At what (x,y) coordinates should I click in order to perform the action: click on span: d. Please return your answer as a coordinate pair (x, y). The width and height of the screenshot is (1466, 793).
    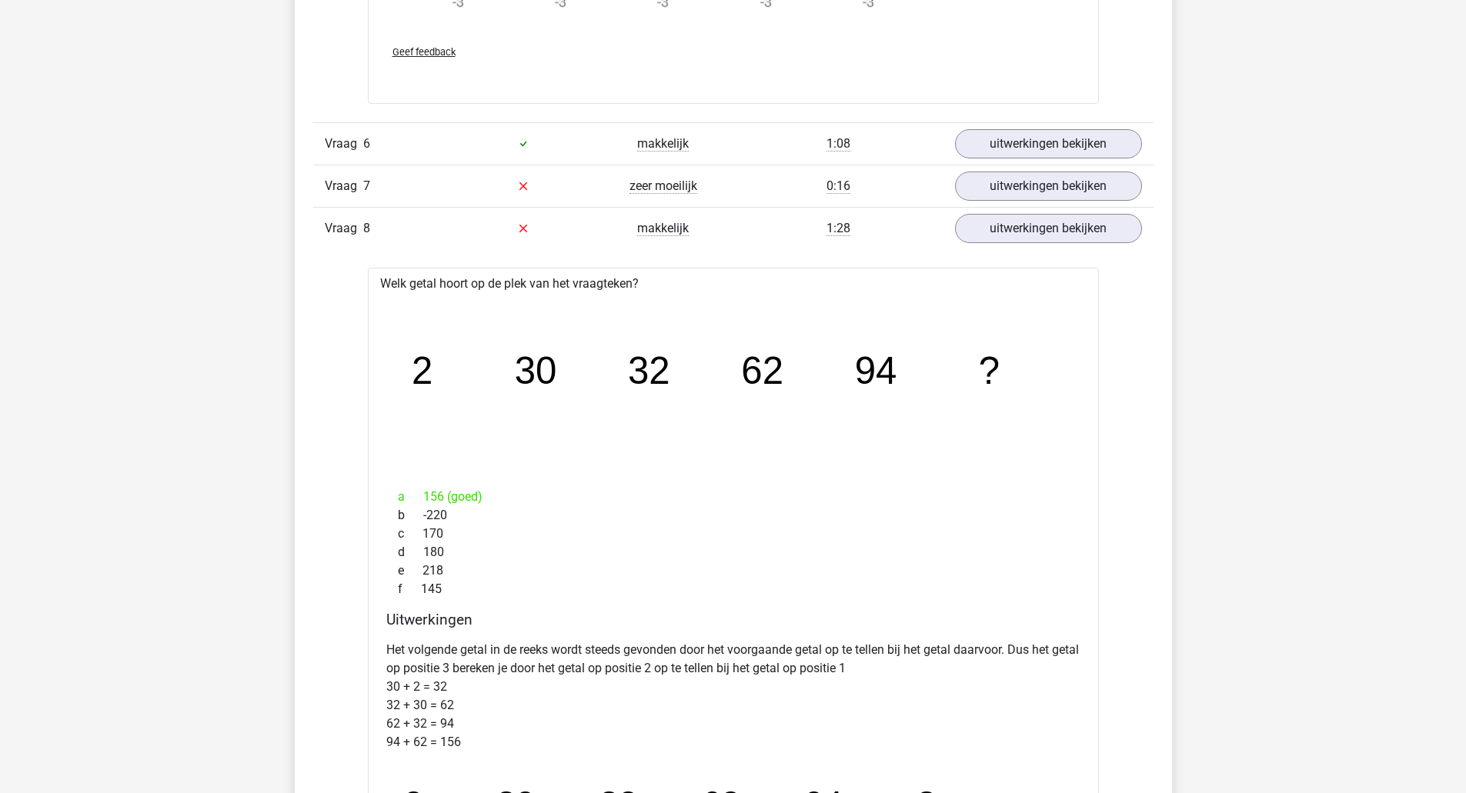
    Looking at the image, I should click on (410, 552).